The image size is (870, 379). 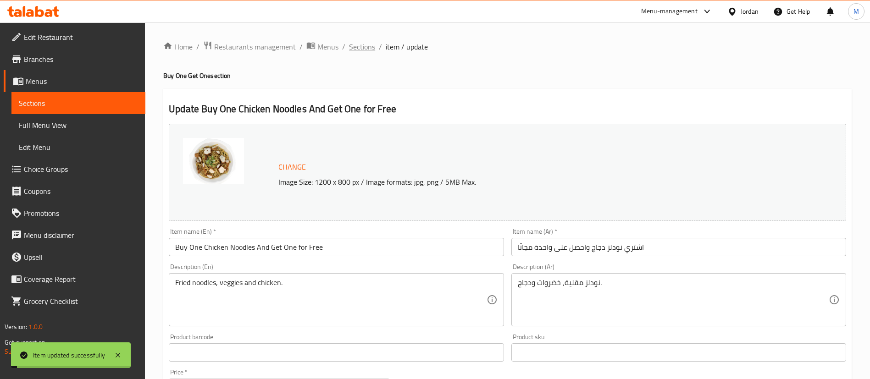 What do you see at coordinates (81, 213) in the screenshot?
I see `span: Promotions` at bounding box center [81, 213].